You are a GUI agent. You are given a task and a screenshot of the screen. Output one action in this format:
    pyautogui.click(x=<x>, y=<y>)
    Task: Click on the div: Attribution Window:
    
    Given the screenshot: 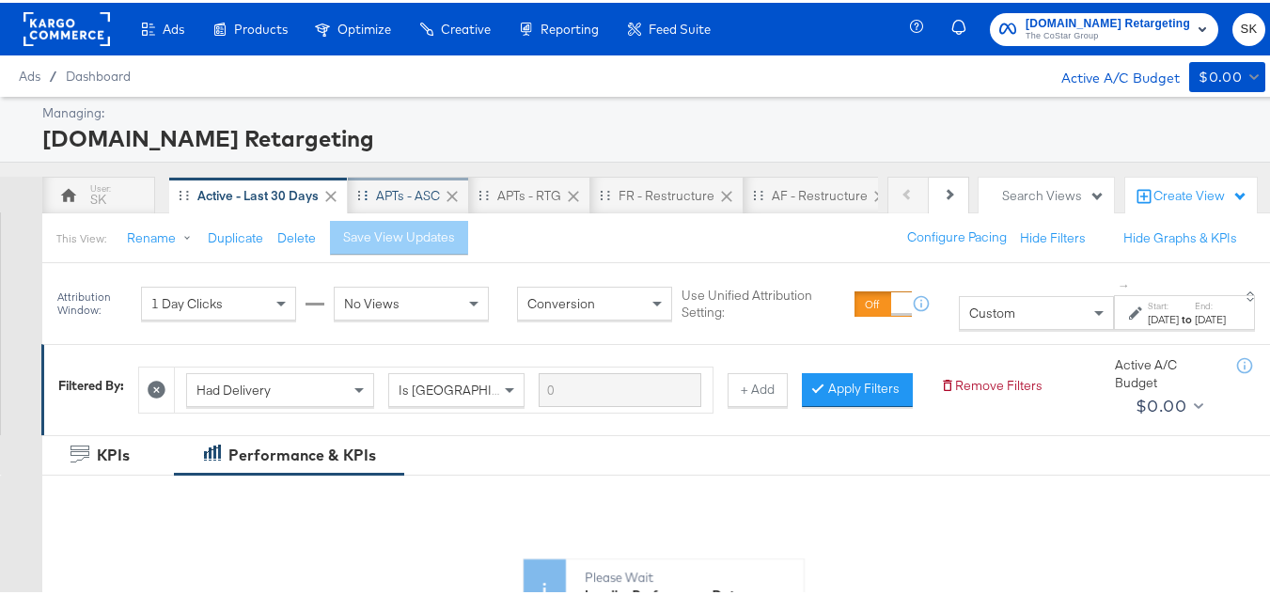 What is the action you would take?
    pyautogui.click(x=94, y=301)
    